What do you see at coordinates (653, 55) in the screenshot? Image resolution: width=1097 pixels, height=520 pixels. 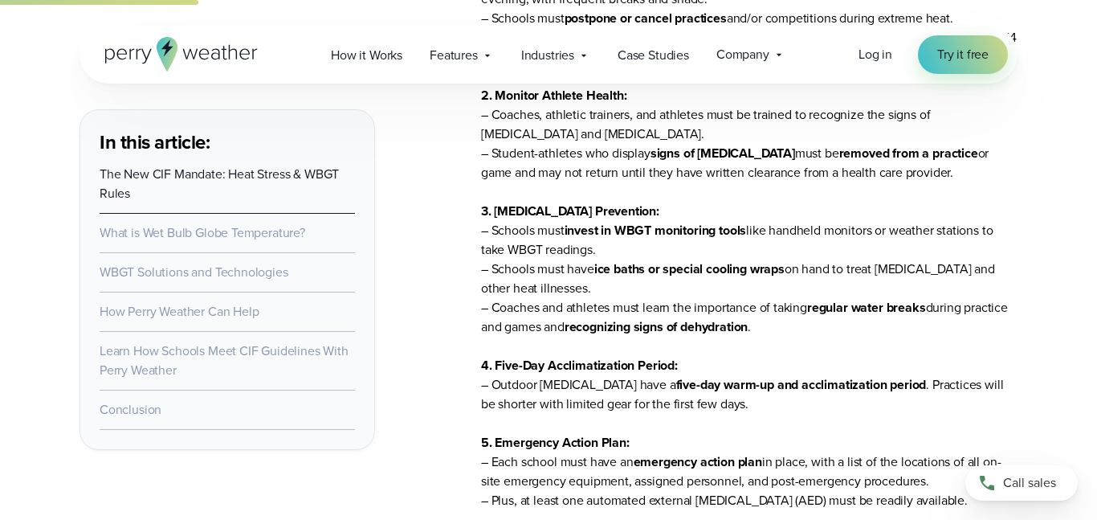 I see `span: Case Studies` at bounding box center [653, 55].